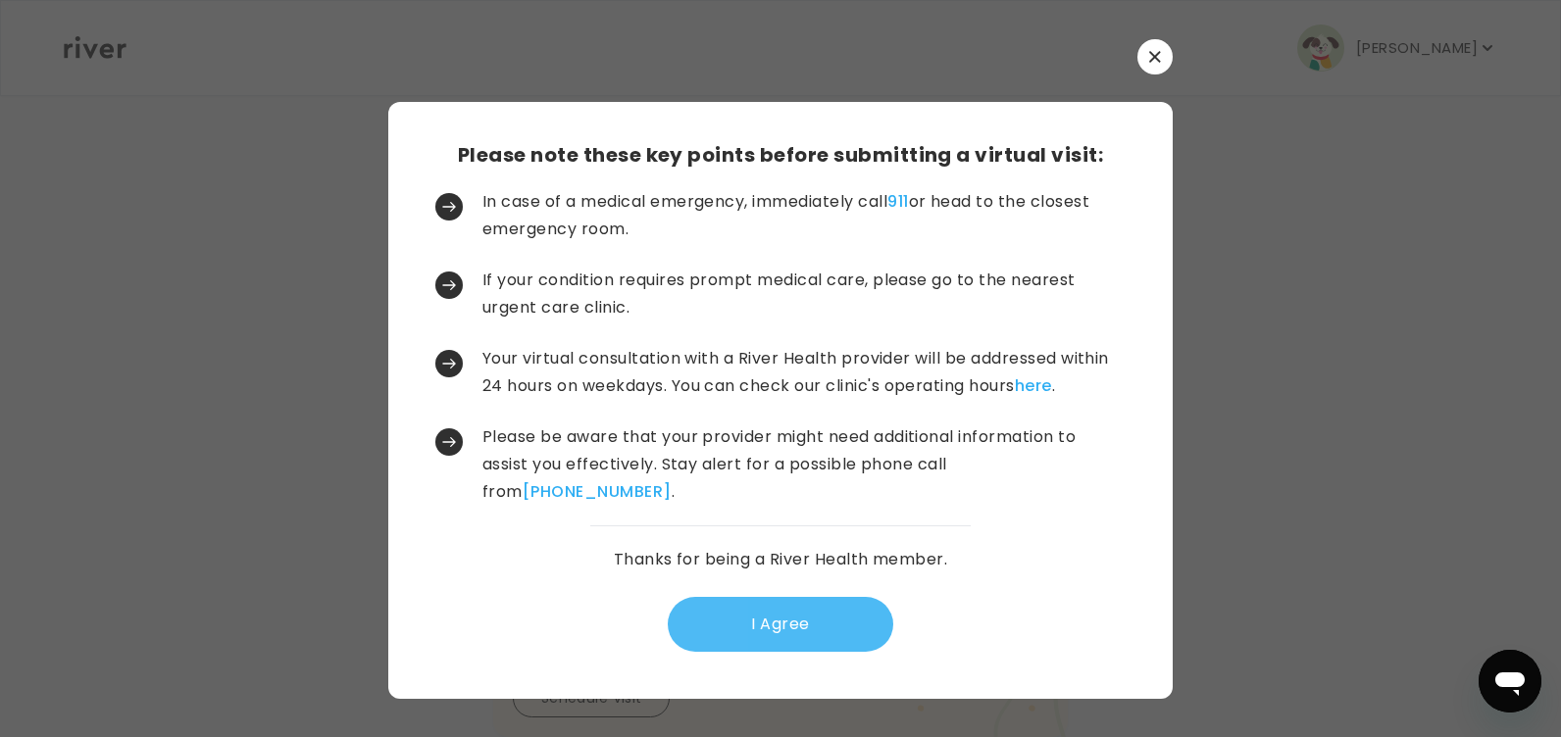  What do you see at coordinates (802, 216) in the screenshot?
I see `p: In case of a medical emergency, immediately call or head to the closest emergency room.` at bounding box center [802, 216].